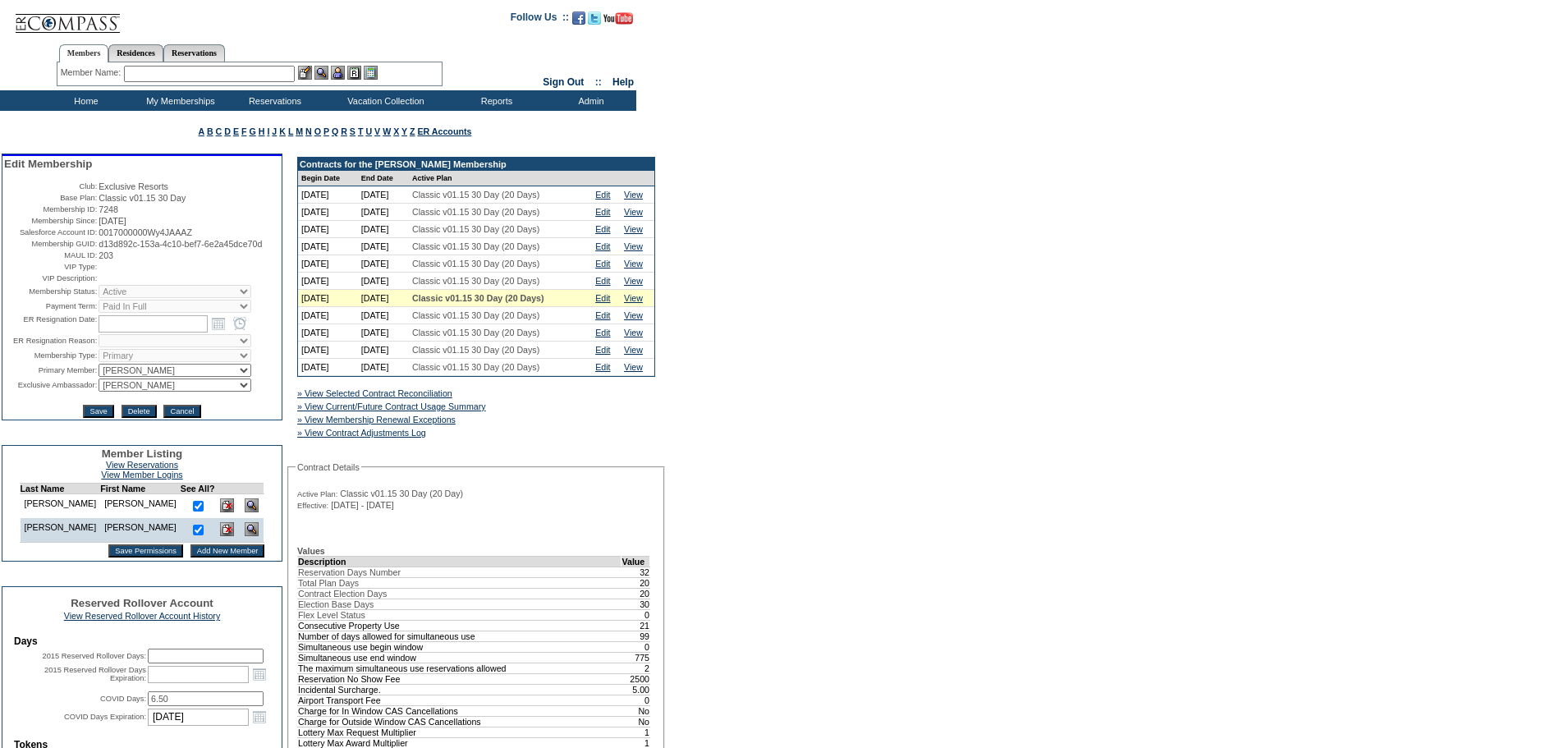 The height and width of the screenshot is (748, 1564). I want to click on a: Y, so click(404, 131).